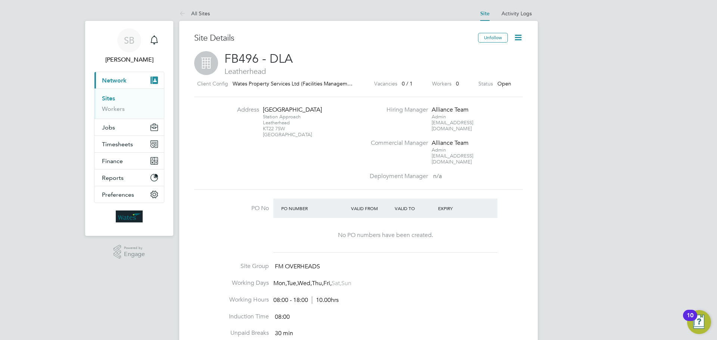 This screenshot has width=717, height=340. I want to click on span: Fri,, so click(327, 283).